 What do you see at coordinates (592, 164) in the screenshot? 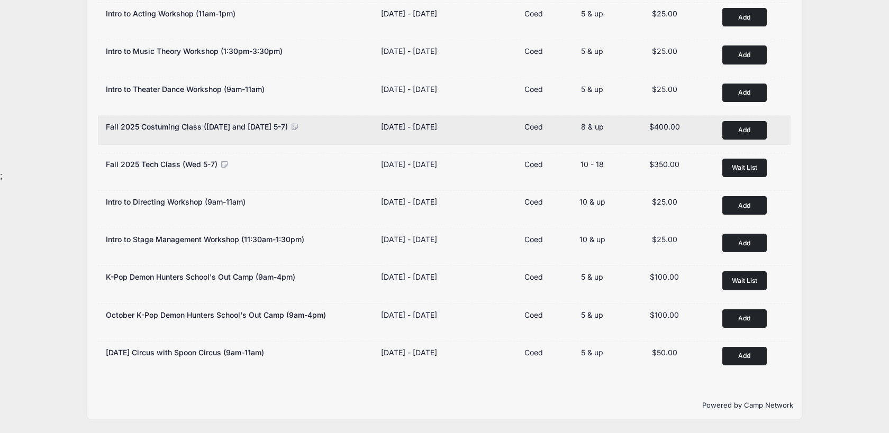
I see `span: 10 - 18` at bounding box center [592, 164].